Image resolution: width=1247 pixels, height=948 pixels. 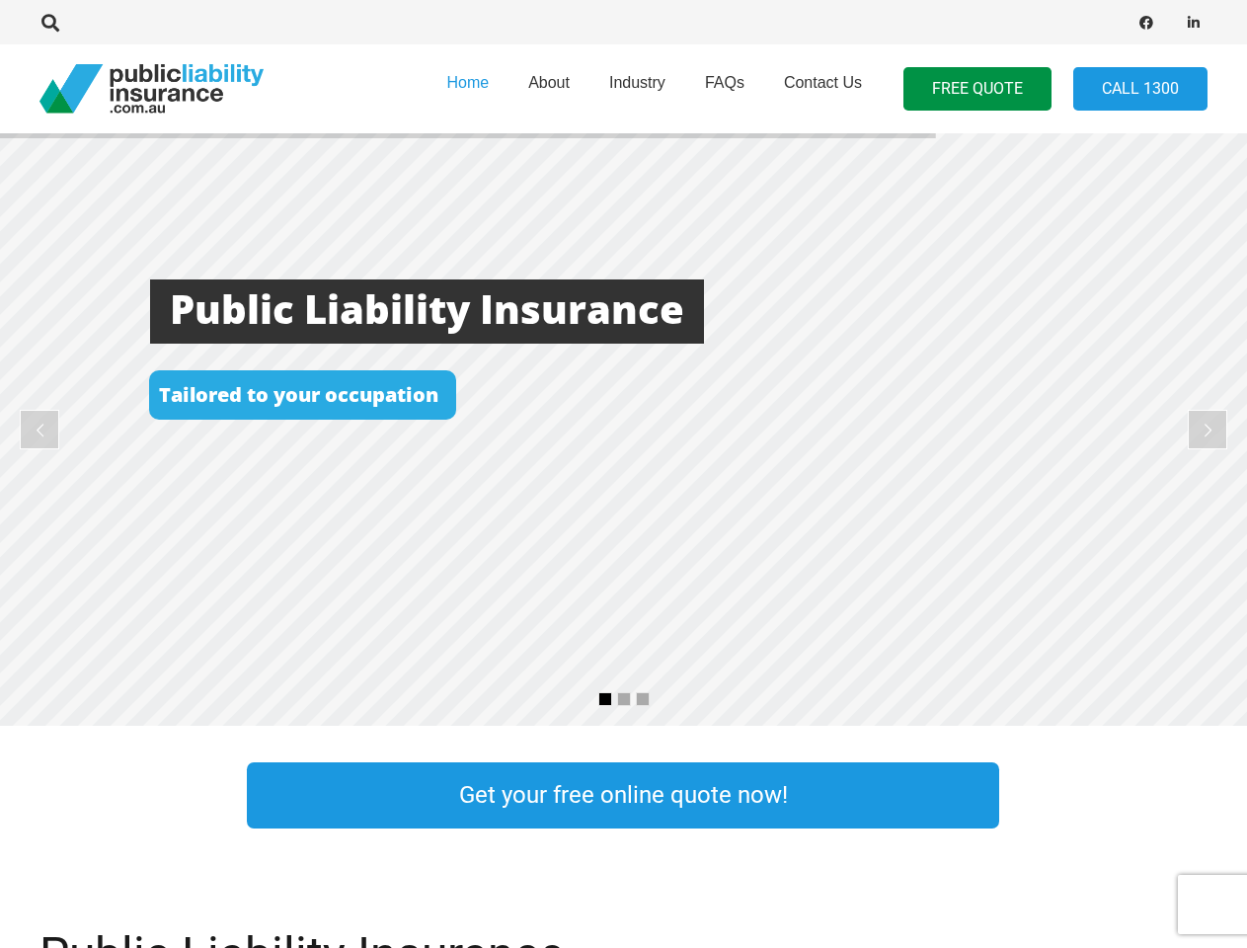 What do you see at coordinates (637, 89) in the screenshot?
I see `a: Industry` at bounding box center [637, 89].